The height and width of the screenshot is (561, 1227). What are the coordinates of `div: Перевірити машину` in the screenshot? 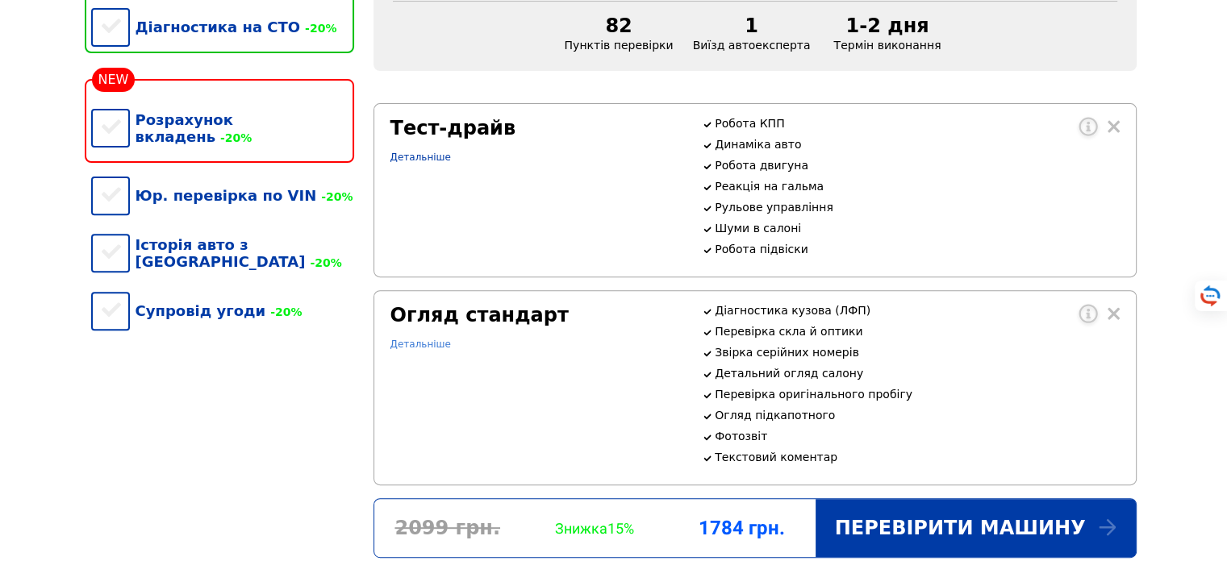 It's located at (975, 528).